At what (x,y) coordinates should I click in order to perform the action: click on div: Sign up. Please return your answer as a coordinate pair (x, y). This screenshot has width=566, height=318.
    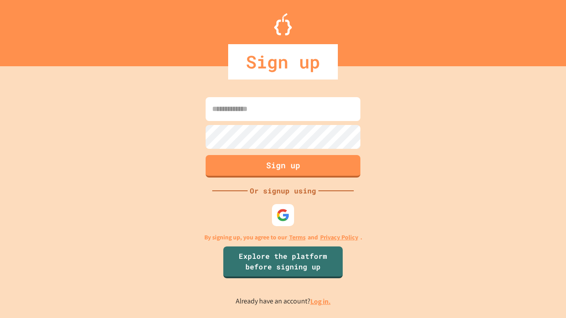
    Looking at the image, I should click on (283, 62).